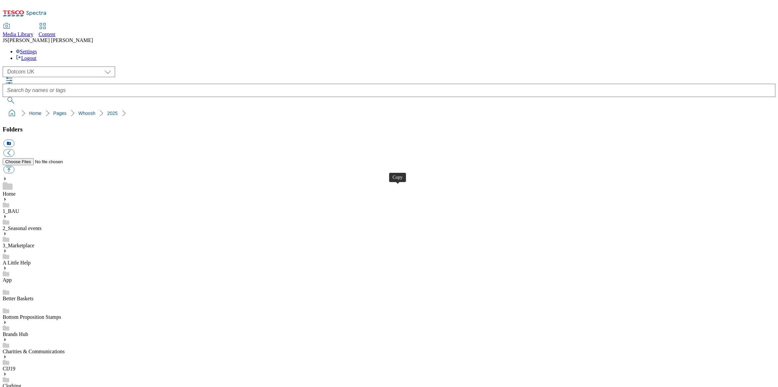  Describe the element at coordinates (389, 90) in the screenshot. I see `input: Search by names or tags` at that location.